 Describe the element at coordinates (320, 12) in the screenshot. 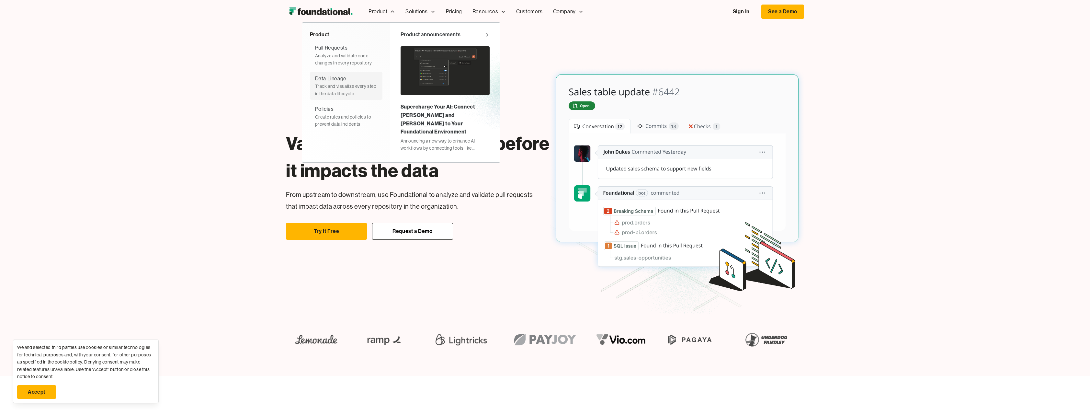

I see `img: Foundational Logo` at that location.